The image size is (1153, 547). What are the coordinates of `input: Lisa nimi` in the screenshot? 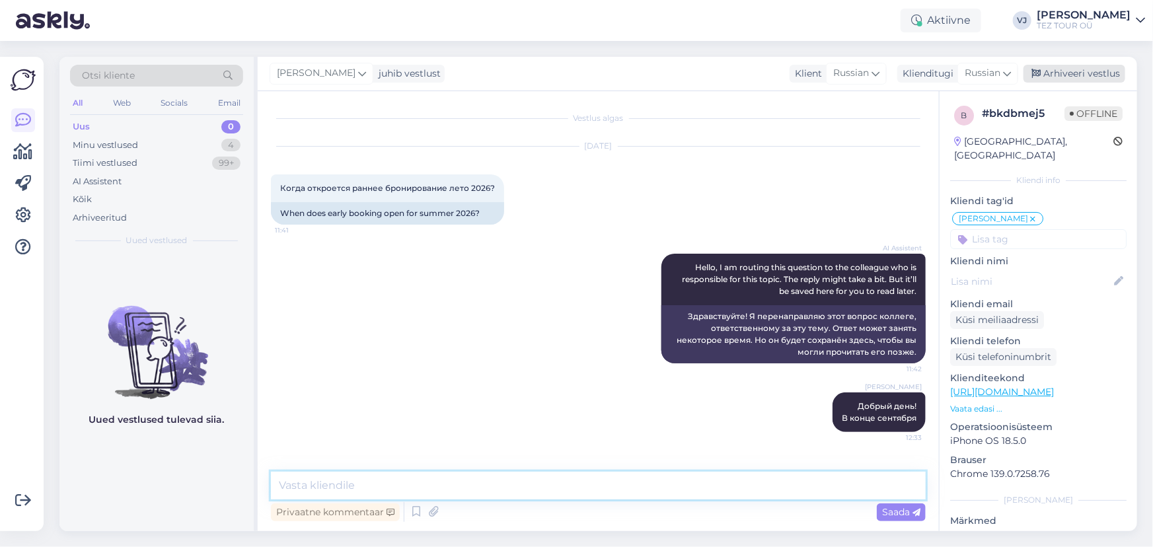 It's located at (1031, 281).